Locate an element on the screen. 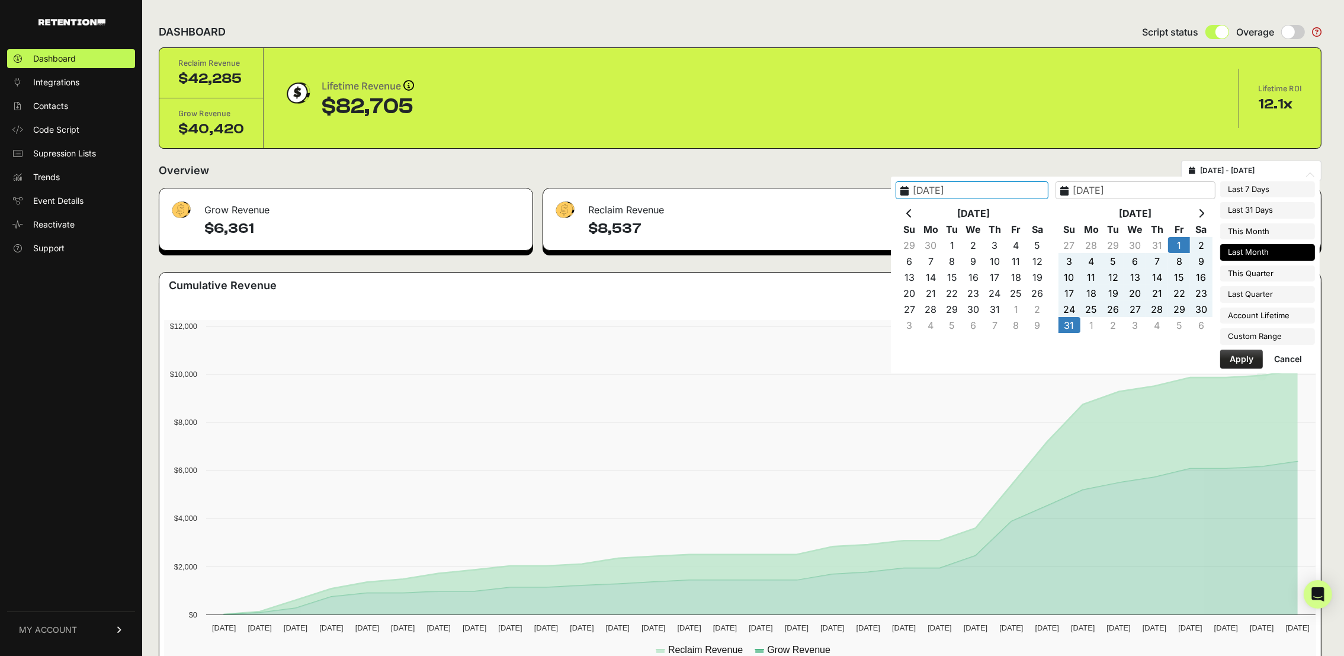  td: 6 is located at coordinates (1135, 261).